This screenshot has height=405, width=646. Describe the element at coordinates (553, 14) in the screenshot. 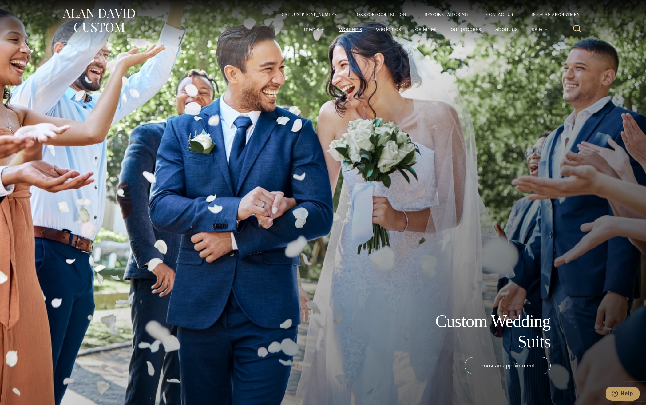

I see `a: Book an Appointment` at that location.